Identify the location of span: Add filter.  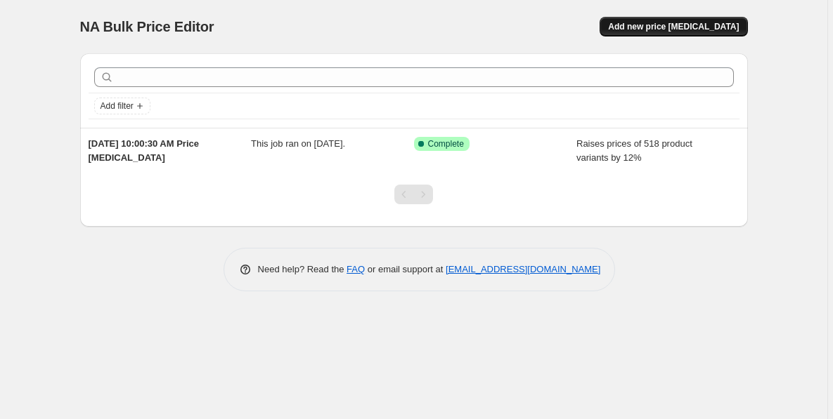
(117, 106).